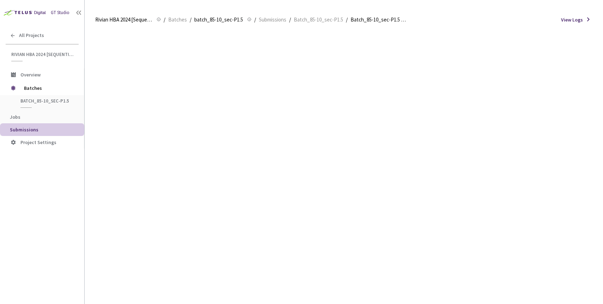  I want to click on span: Batch_85-10_sec-P1.5, so click(318, 20).